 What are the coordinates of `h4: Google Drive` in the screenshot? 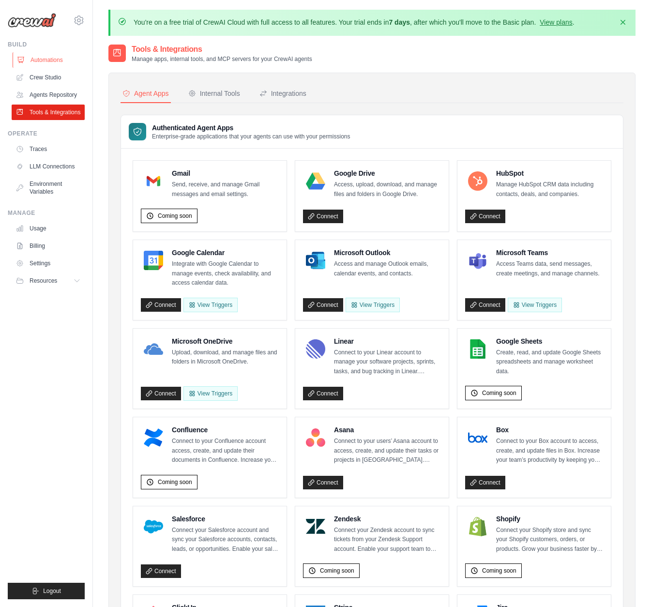 It's located at (387, 173).